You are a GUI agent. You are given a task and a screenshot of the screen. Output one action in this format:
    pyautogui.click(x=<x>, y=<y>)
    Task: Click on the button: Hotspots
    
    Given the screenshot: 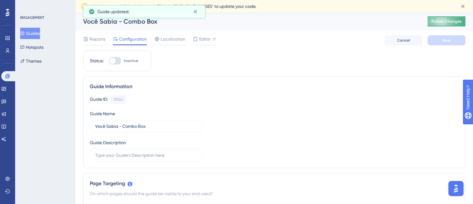 What is the action you would take?
    pyautogui.click(x=32, y=47)
    